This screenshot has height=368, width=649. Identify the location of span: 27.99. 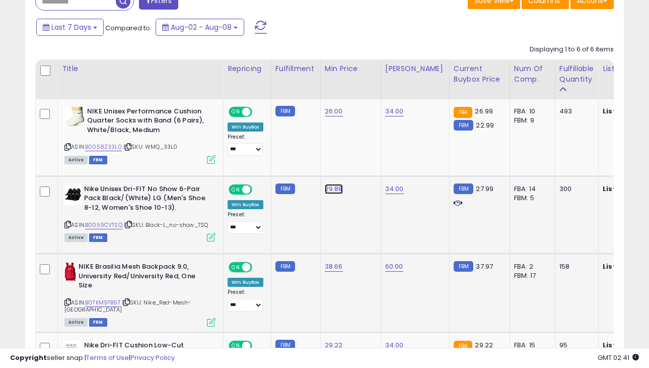
(485, 188).